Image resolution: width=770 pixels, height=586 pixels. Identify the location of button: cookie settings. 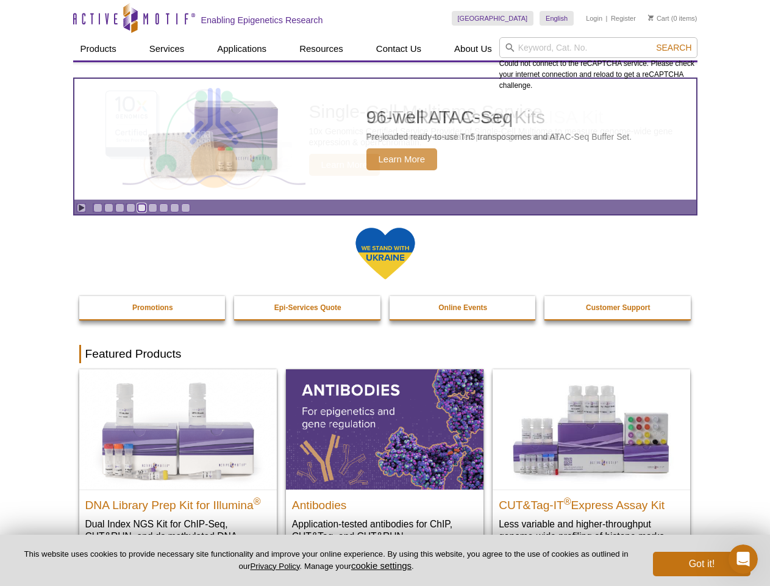
(381, 565).